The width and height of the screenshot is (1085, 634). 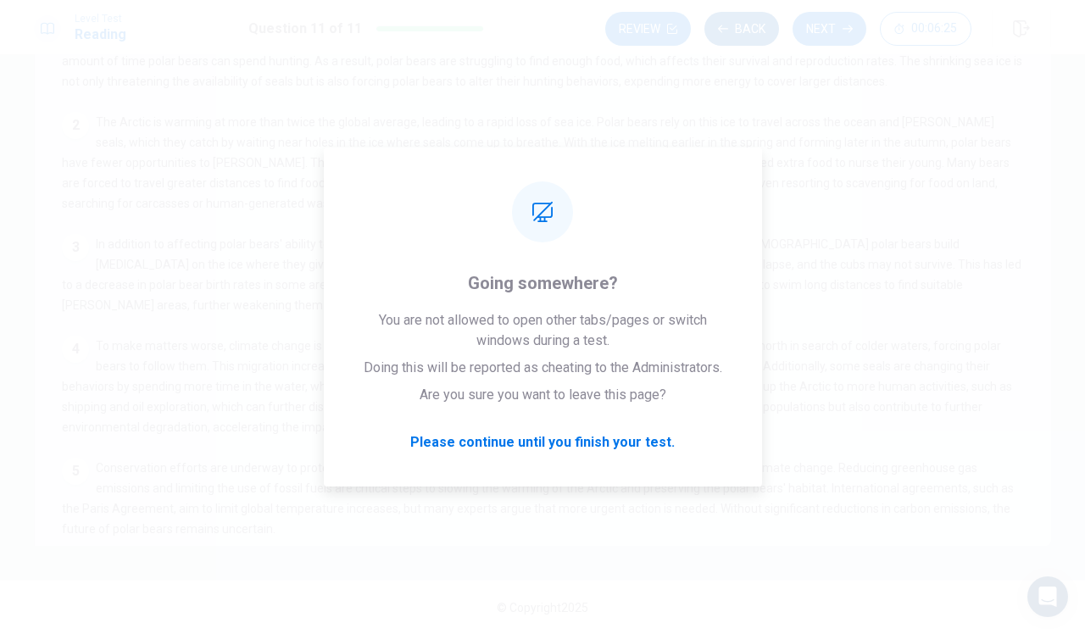 I want to click on span: © Copyright 2025, so click(x=543, y=608).